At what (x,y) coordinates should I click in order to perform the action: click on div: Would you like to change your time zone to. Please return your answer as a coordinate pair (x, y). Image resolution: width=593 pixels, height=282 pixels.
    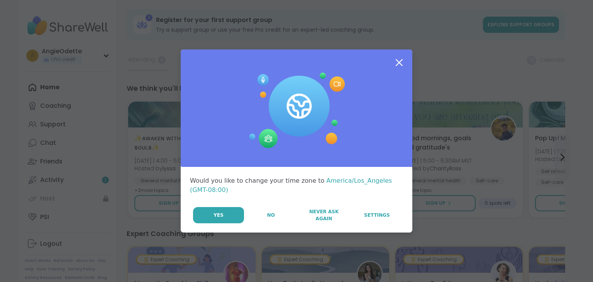
    Looking at the image, I should click on (296, 185).